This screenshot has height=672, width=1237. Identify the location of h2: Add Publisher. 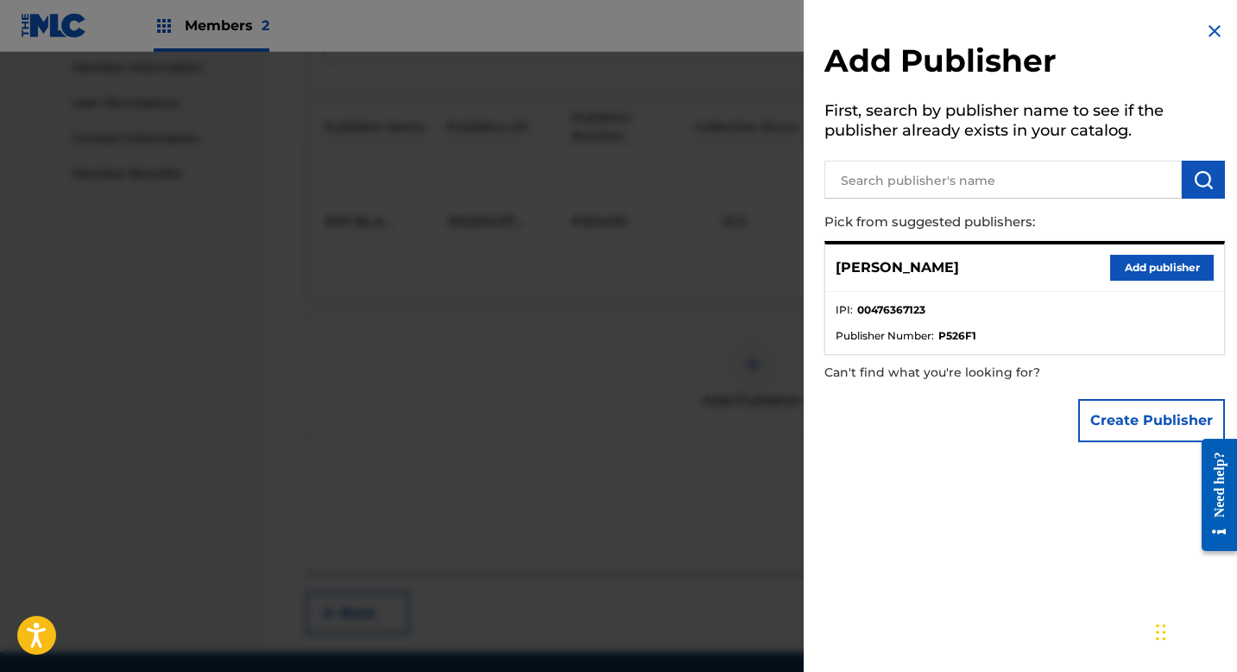
(1025, 63).